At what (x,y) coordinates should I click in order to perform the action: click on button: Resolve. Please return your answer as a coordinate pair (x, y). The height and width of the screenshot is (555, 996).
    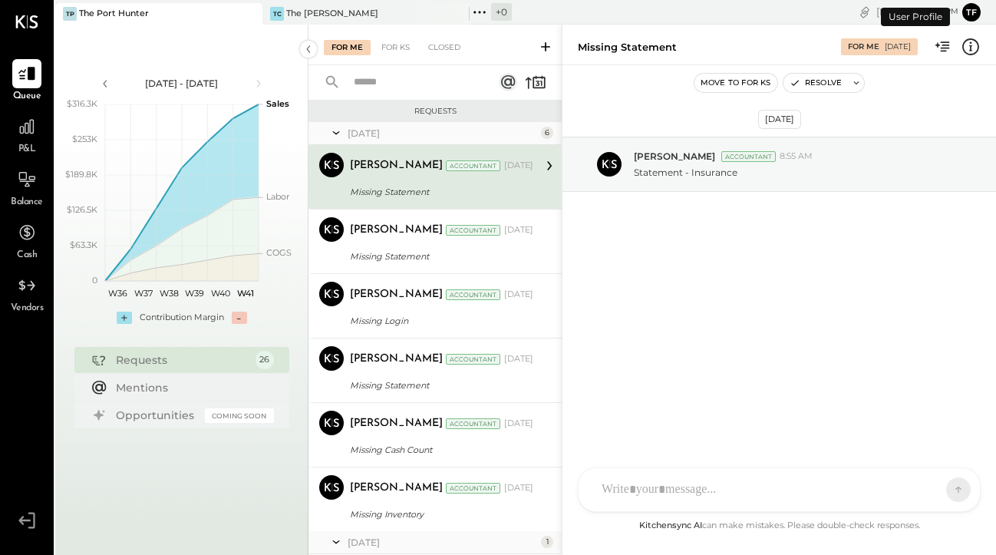
    Looking at the image, I should click on (816, 83).